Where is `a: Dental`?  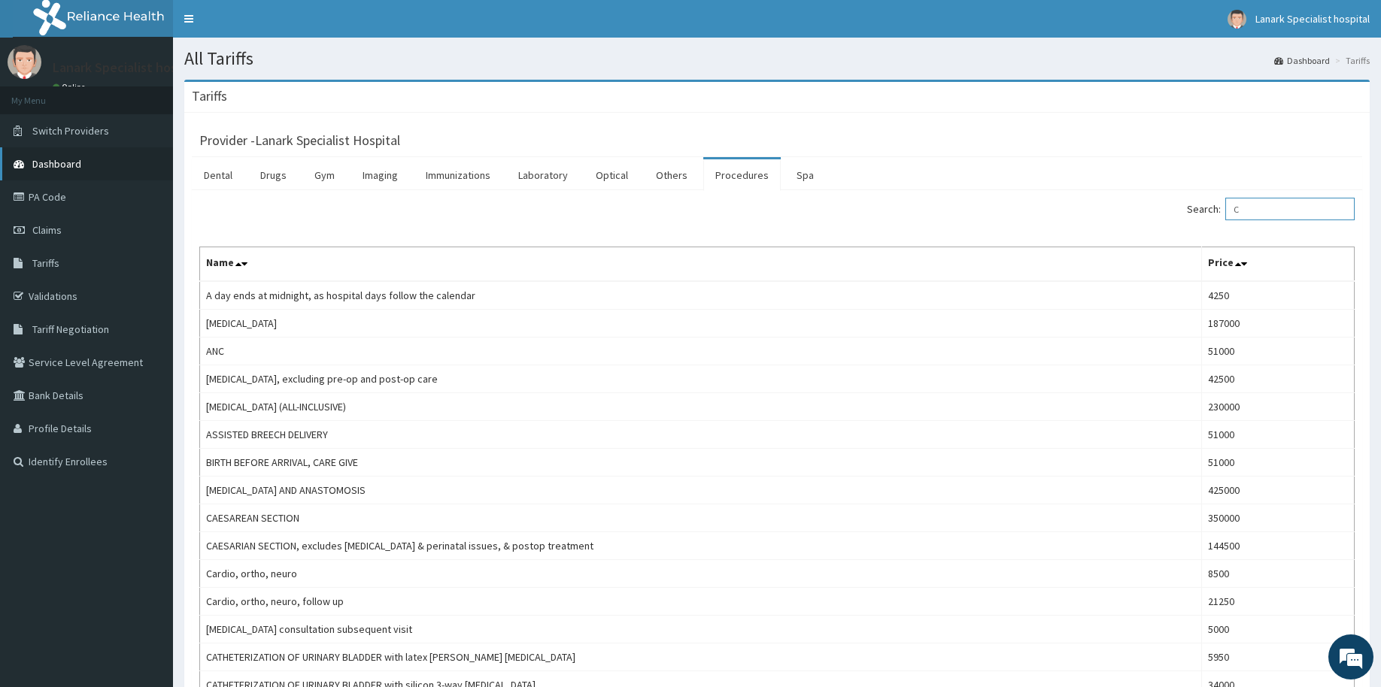 a: Dental is located at coordinates (218, 175).